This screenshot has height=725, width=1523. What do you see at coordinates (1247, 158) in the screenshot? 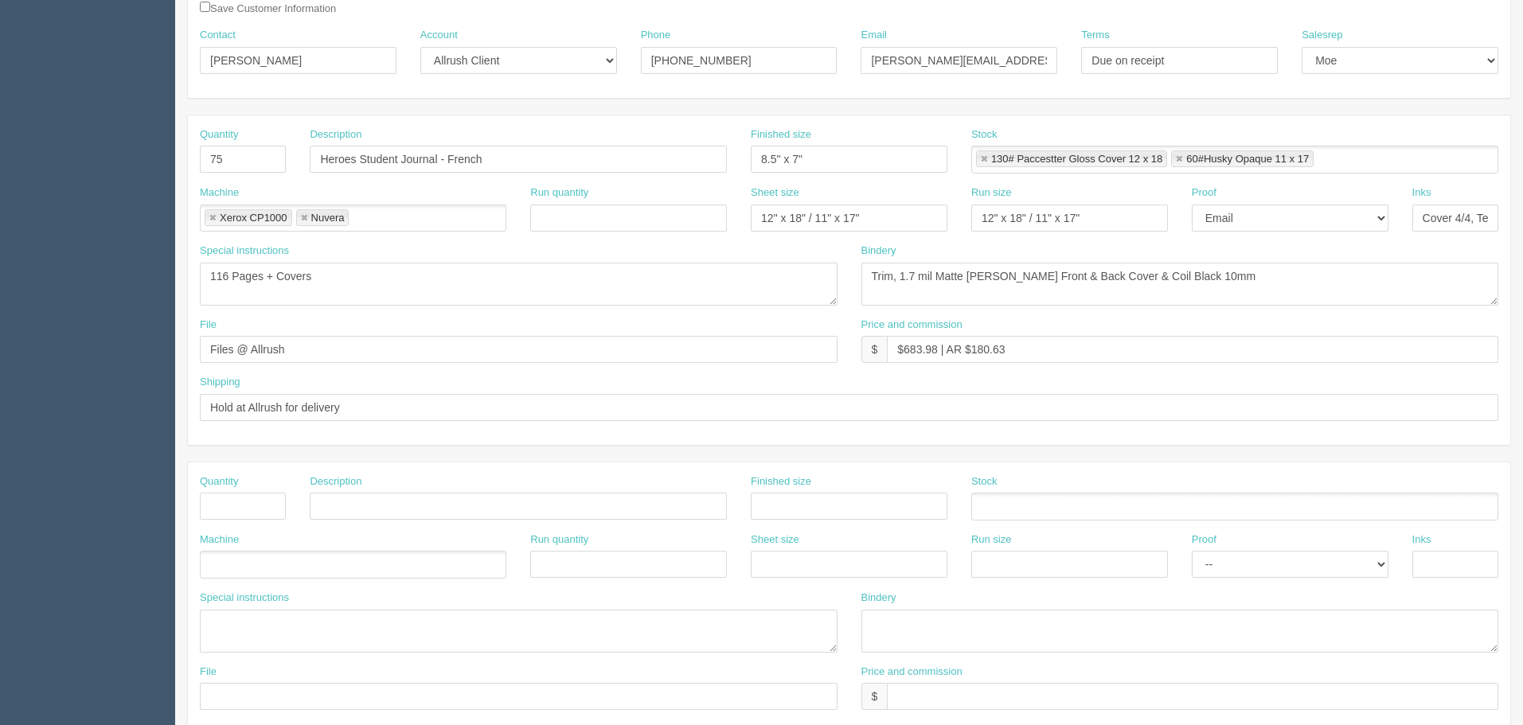
I see `div: 60#Husky Opaque 11 x 17` at bounding box center [1247, 158].